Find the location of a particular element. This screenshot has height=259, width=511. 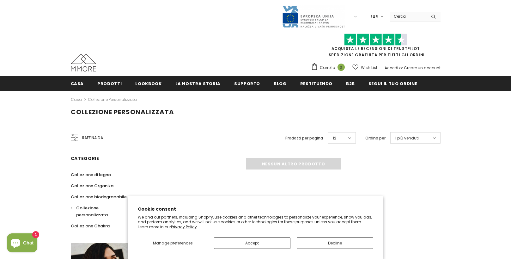

a: Blog is located at coordinates (280, 83).